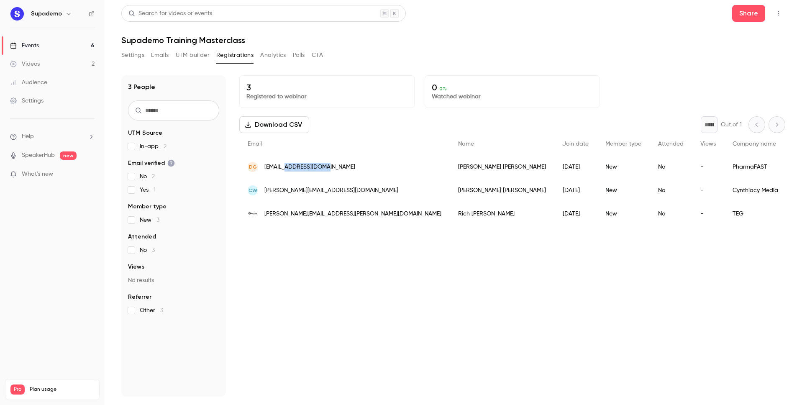 This screenshot has height=405, width=802. What do you see at coordinates (443, 89) in the screenshot?
I see `span: 0 %` at bounding box center [443, 89].